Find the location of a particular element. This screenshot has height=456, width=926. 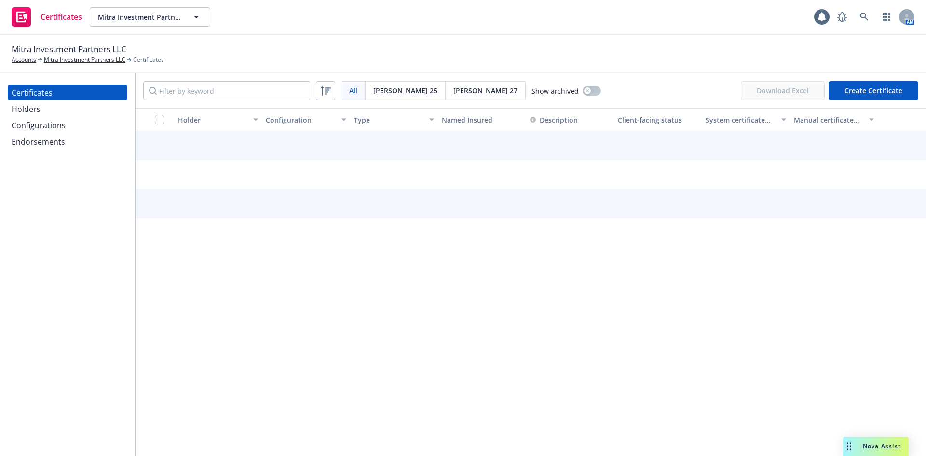

div: Type is located at coordinates (389, 120).